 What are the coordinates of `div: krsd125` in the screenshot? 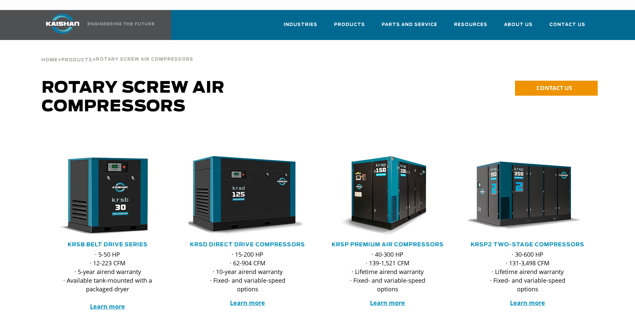 It's located at (248, 196).